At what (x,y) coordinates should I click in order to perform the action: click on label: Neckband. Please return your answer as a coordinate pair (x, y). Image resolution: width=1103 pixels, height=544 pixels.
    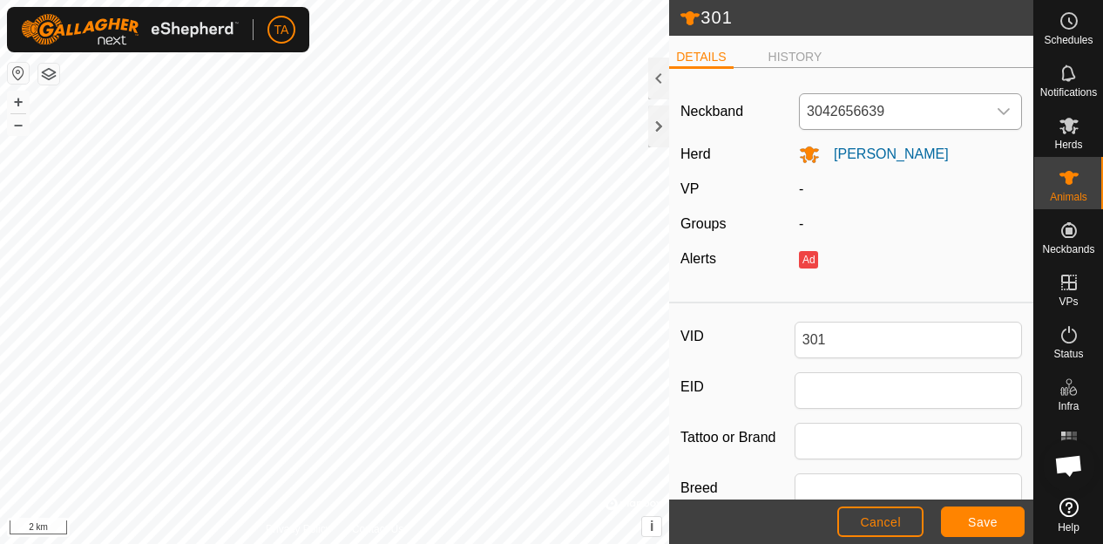
    Looking at the image, I should click on (712, 112).